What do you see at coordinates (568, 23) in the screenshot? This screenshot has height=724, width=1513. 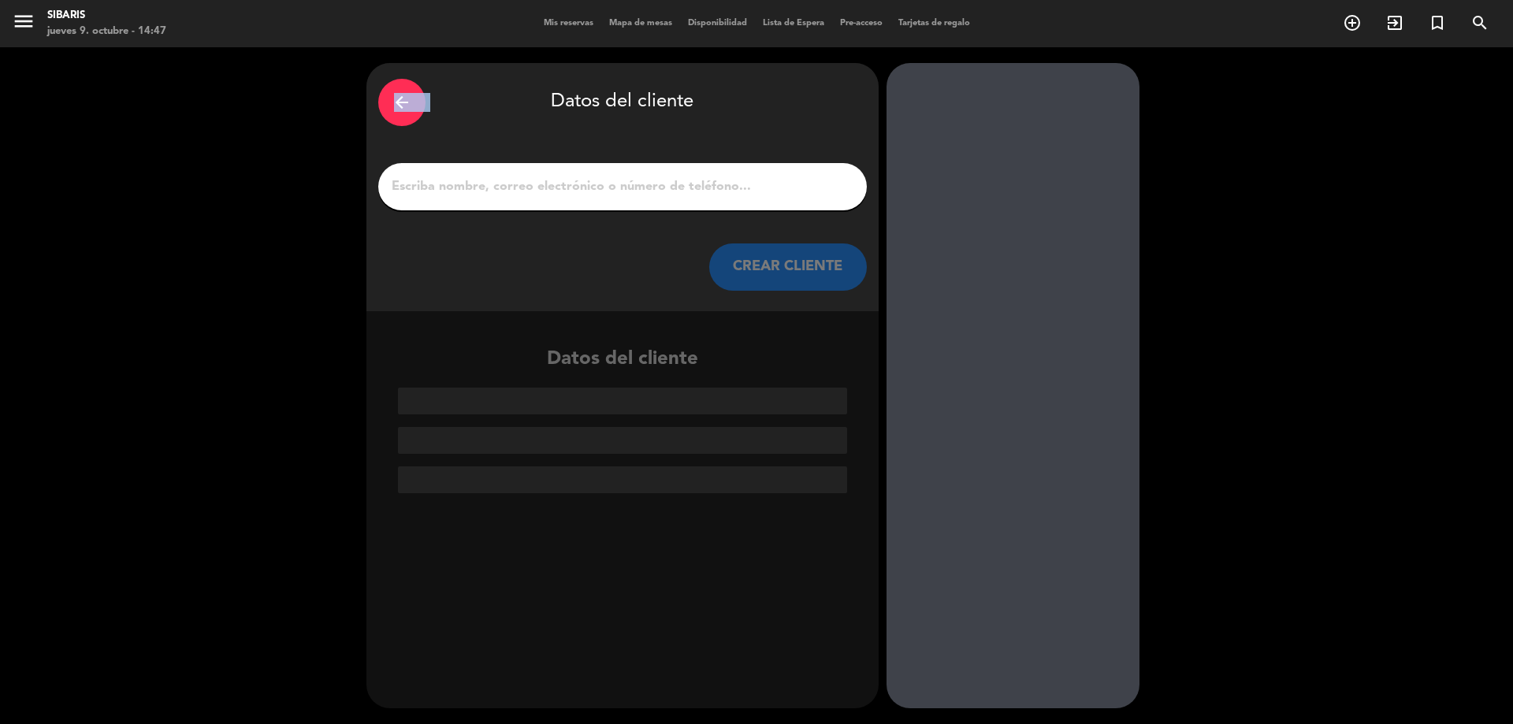 I see `span: Mis reservas` at bounding box center [568, 23].